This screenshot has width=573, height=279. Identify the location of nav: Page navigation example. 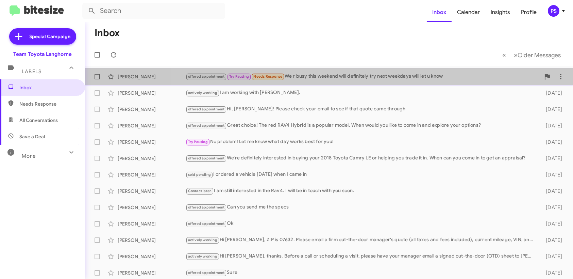
(532, 55).